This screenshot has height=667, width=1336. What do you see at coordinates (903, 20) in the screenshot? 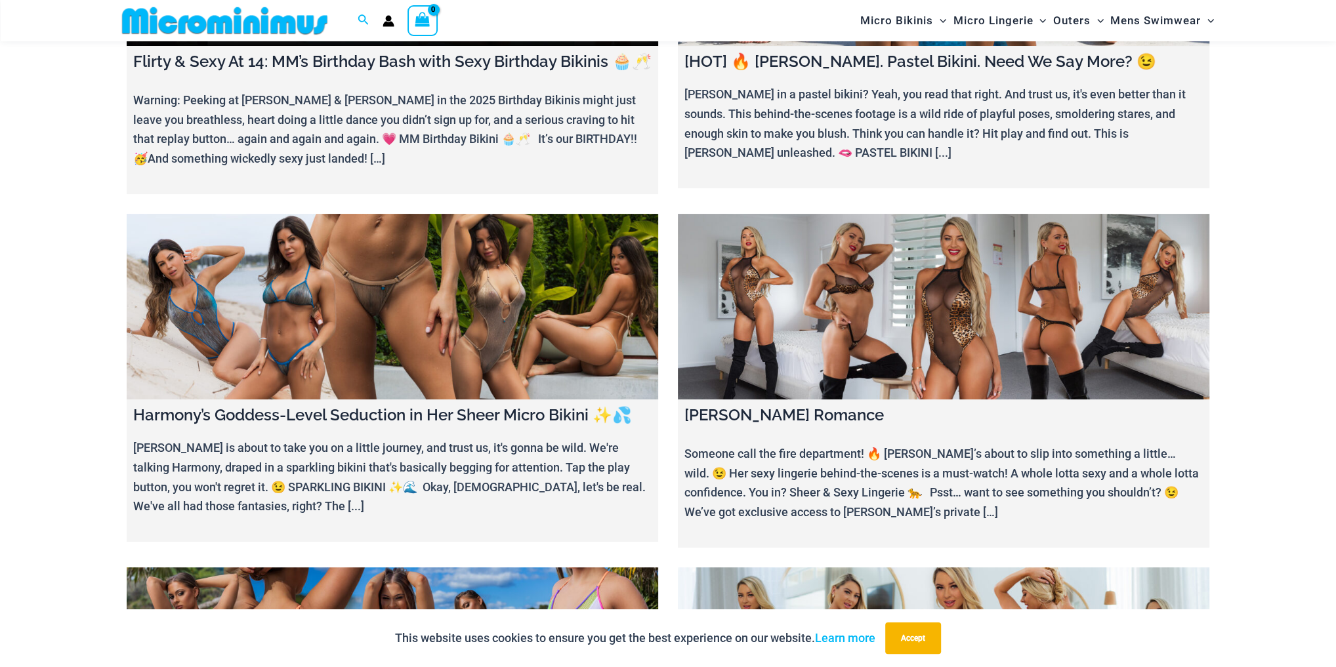
I see `a: Micro BikinisMenu ToggleMenu Toggle` at bounding box center [903, 20].